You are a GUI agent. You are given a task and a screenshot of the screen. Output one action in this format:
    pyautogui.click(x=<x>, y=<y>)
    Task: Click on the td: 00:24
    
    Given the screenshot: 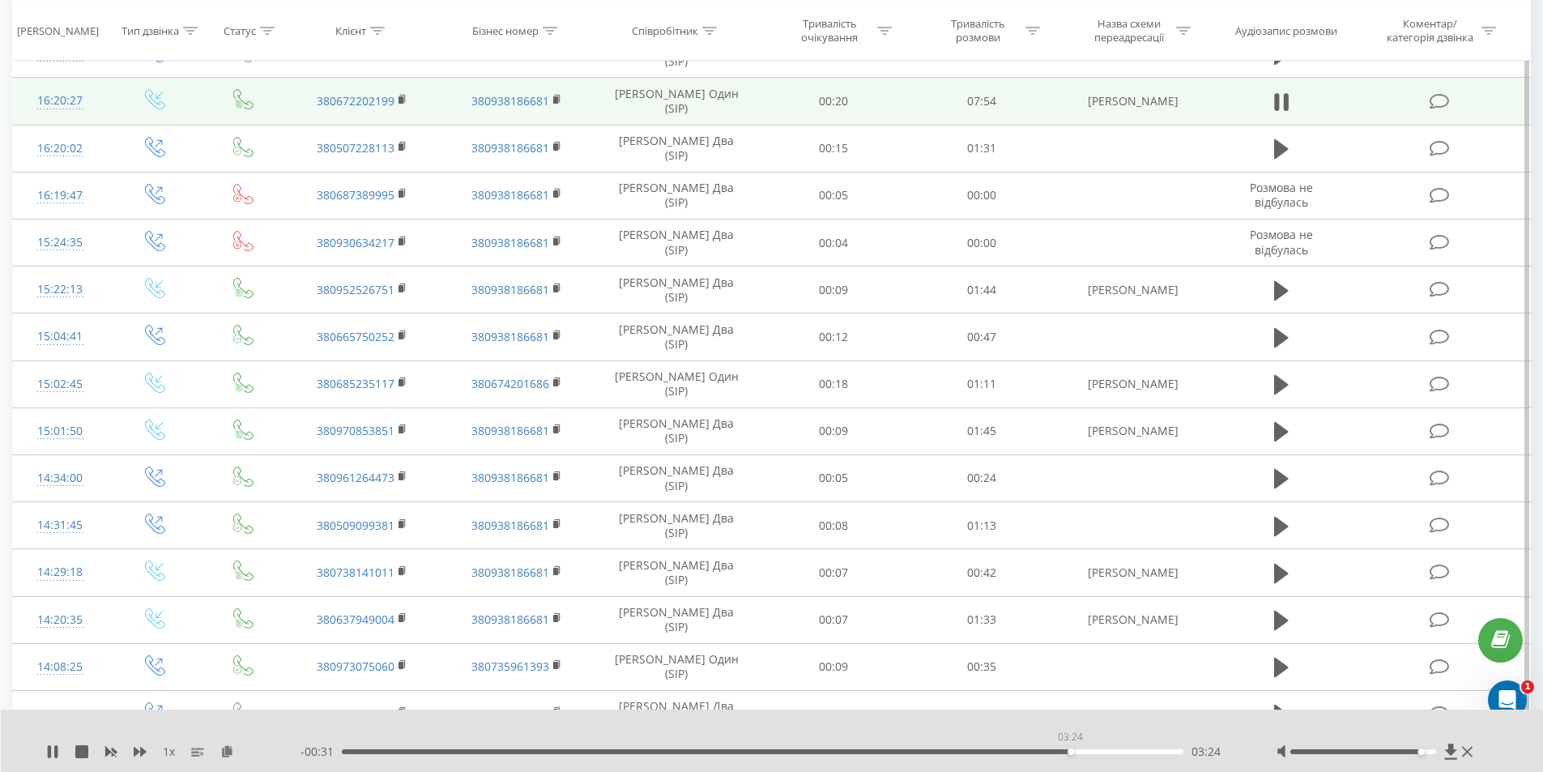 What is the action you would take?
    pyautogui.click(x=982, y=478)
    